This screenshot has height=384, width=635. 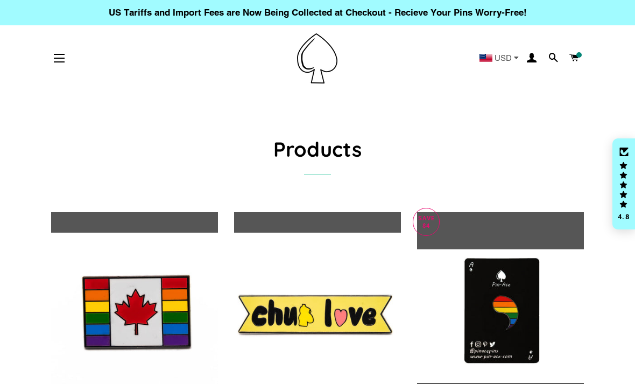 I want to click on div: 4.8, so click(x=624, y=216).